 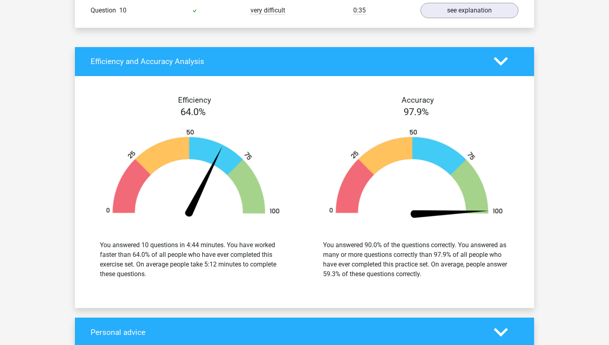 What do you see at coordinates (359, 10) in the screenshot?
I see `span: 0:35` at bounding box center [359, 10].